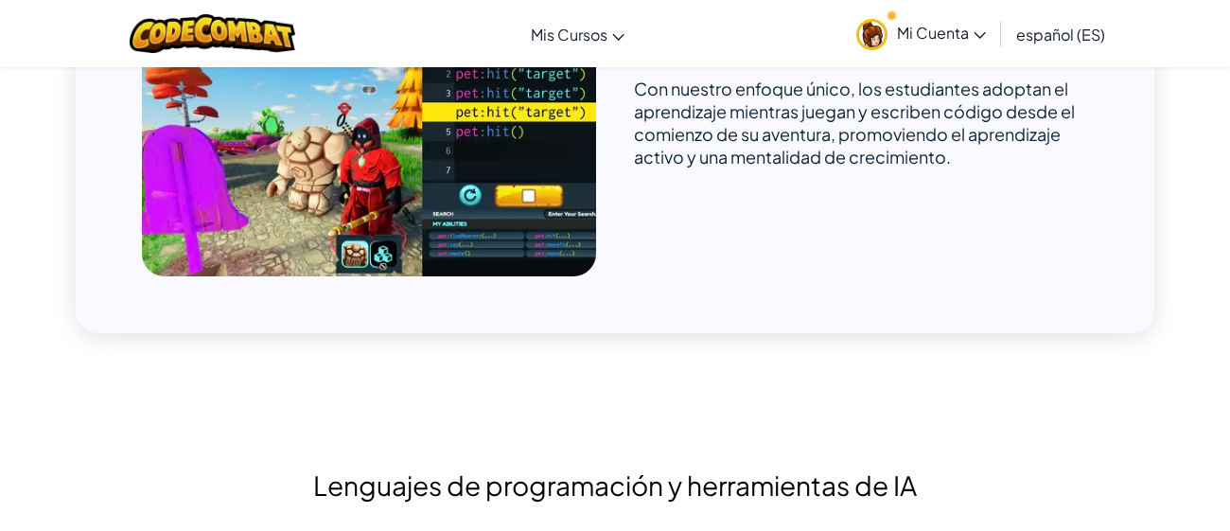 The width and height of the screenshot is (1230, 531). Describe the element at coordinates (1061, 34) in the screenshot. I see `span: español (ES)` at that location.